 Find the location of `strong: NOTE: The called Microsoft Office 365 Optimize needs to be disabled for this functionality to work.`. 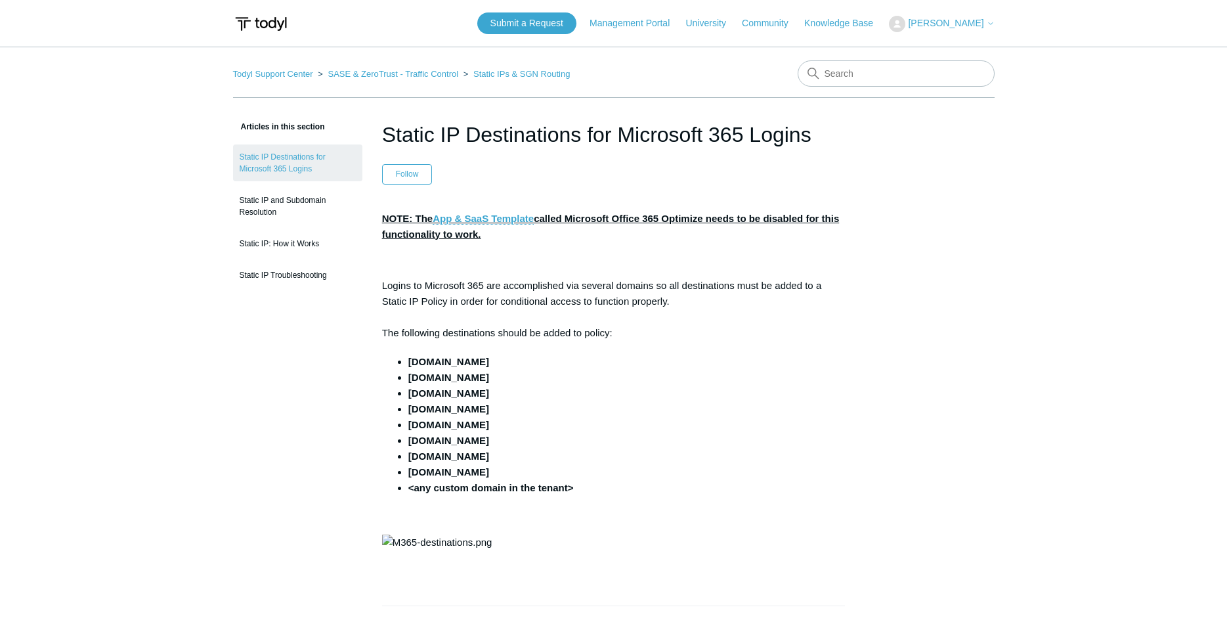

strong: NOTE: The called Microsoft Office 365 Optimize needs to be disabled for this functionality to work. is located at coordinates (611, 226).